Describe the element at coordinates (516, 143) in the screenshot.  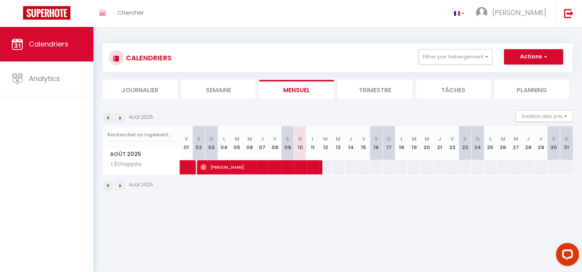
I see `th: 27` at that location.